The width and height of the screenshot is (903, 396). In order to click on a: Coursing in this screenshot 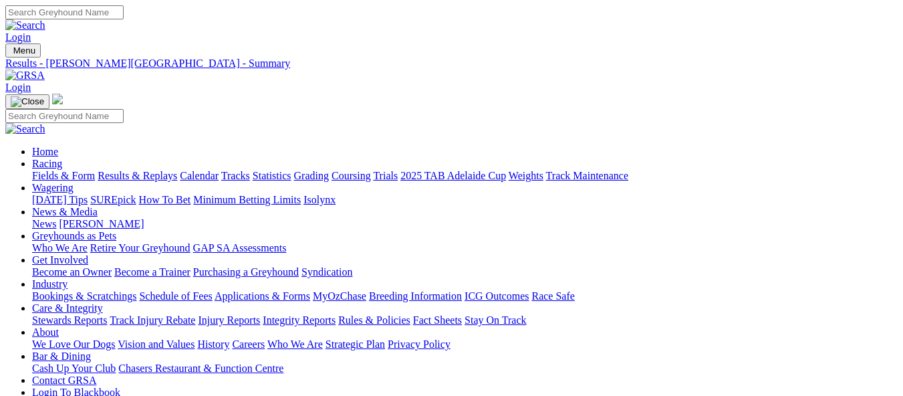, I will do `click(351, 175)`.